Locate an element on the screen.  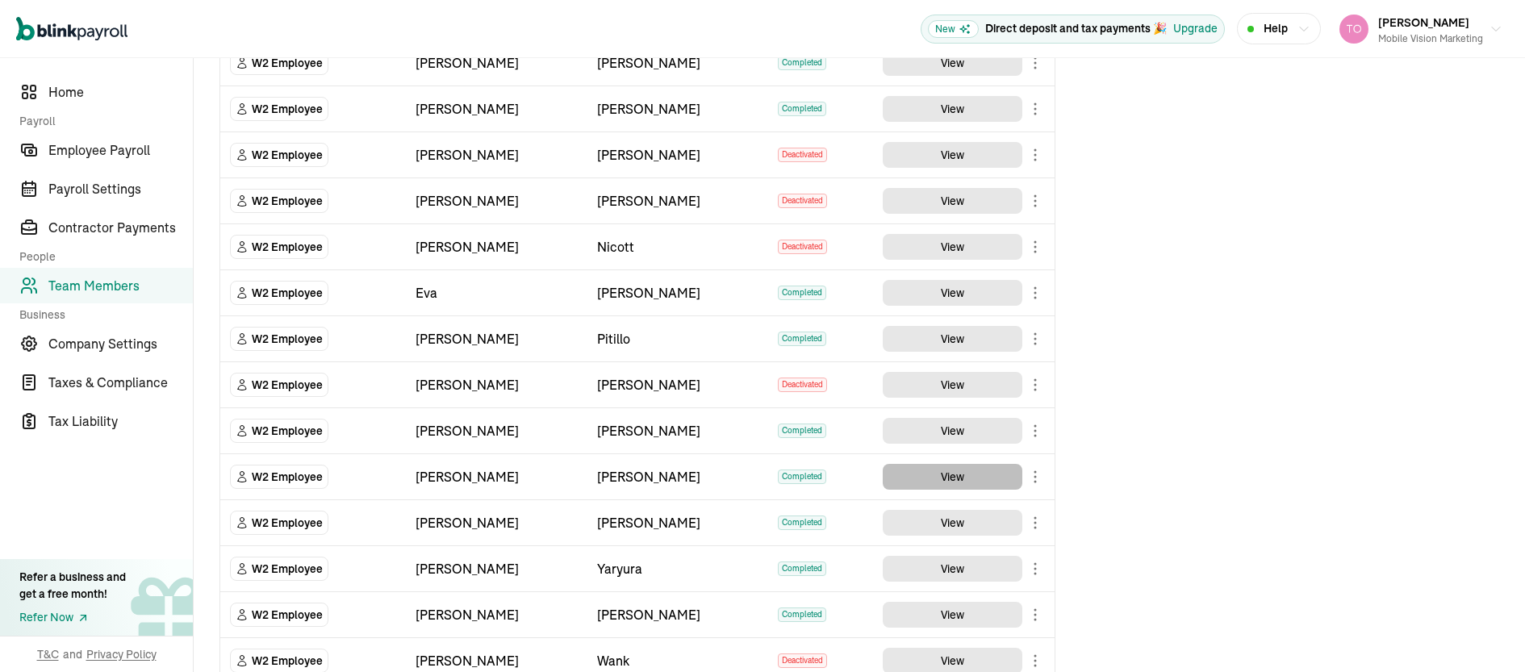
div: Refer a business and get a free month! is located at coordinates (73, 586).